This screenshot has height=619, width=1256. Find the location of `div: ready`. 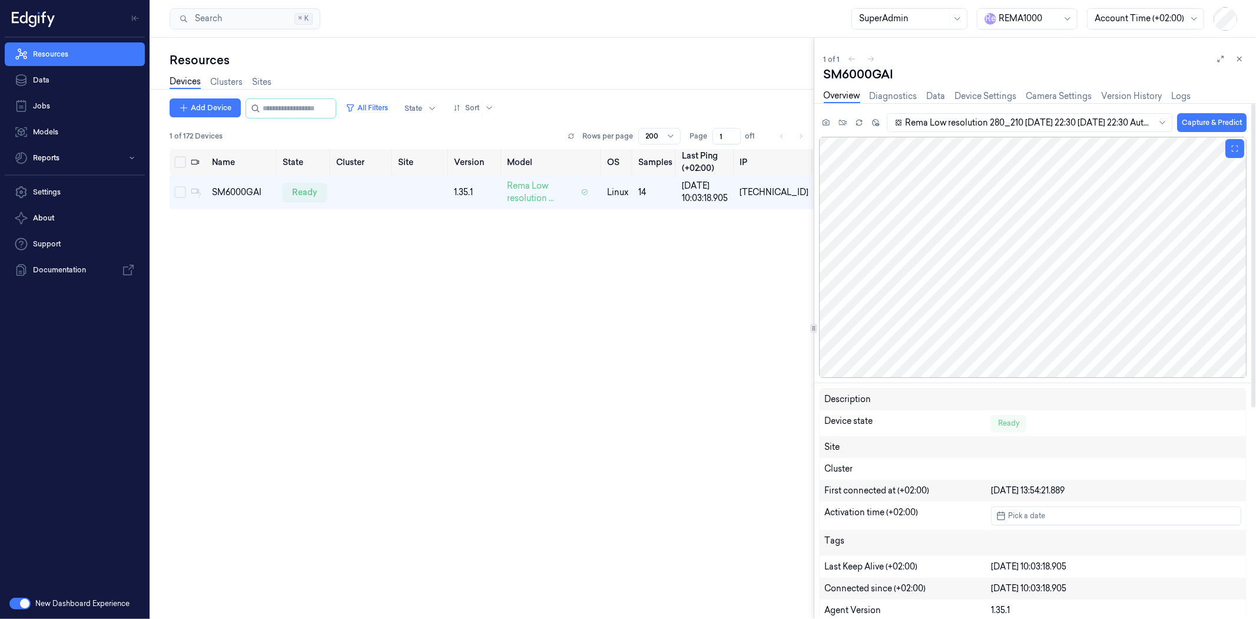

div: ready is located at coordinates (305, 192).